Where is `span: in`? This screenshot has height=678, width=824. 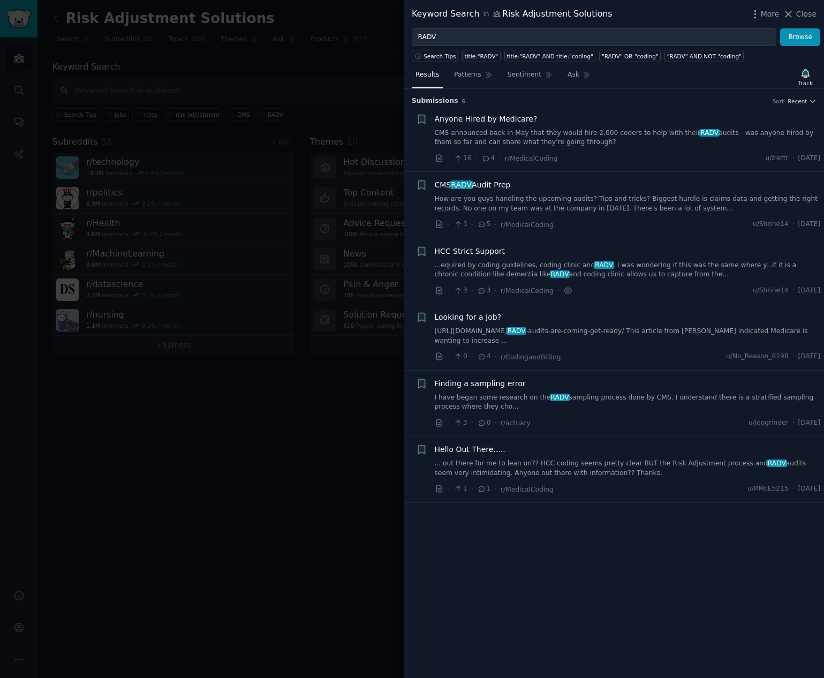
span: in is located at coordinates (485, 14).